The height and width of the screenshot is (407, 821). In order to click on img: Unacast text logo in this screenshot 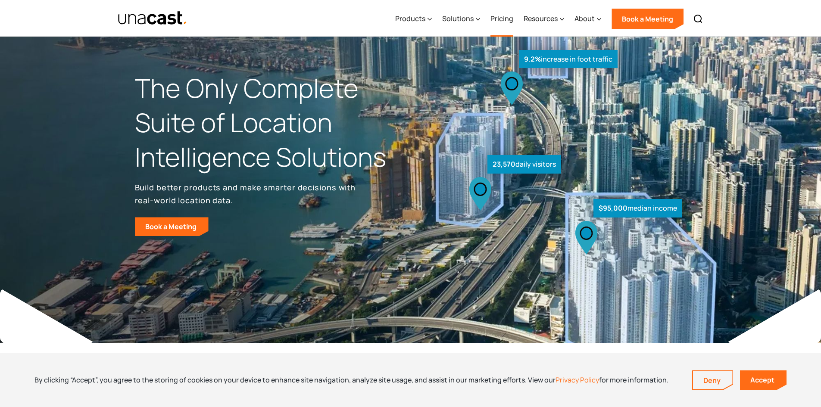, I will do `click(153, 18)`.